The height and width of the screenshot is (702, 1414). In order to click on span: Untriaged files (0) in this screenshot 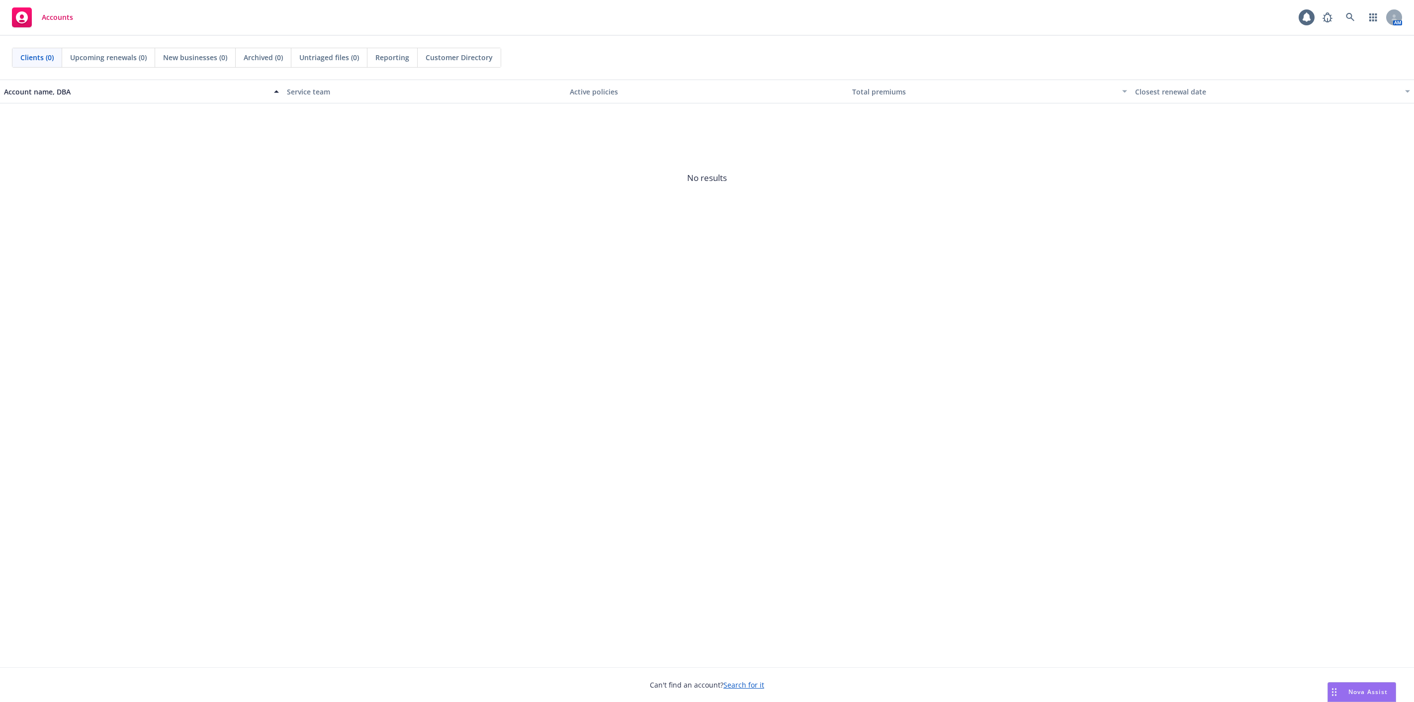, I will do `click(329, 57)`.